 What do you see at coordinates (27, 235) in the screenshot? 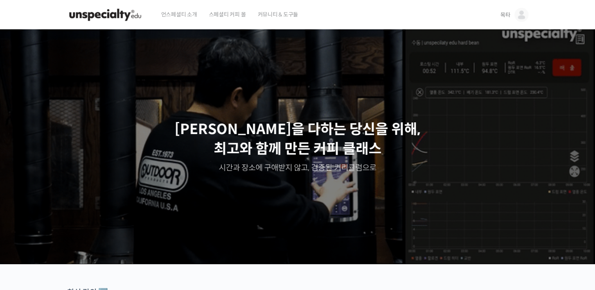
I see `a: 홈` at bounding box center [27, 235].